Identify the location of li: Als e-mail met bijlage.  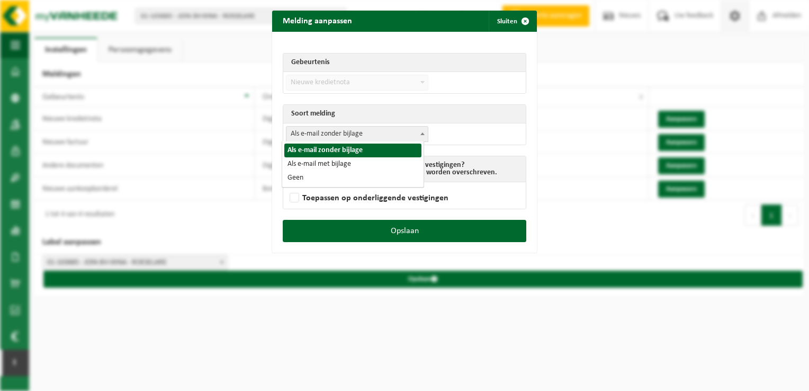
(353, 164).